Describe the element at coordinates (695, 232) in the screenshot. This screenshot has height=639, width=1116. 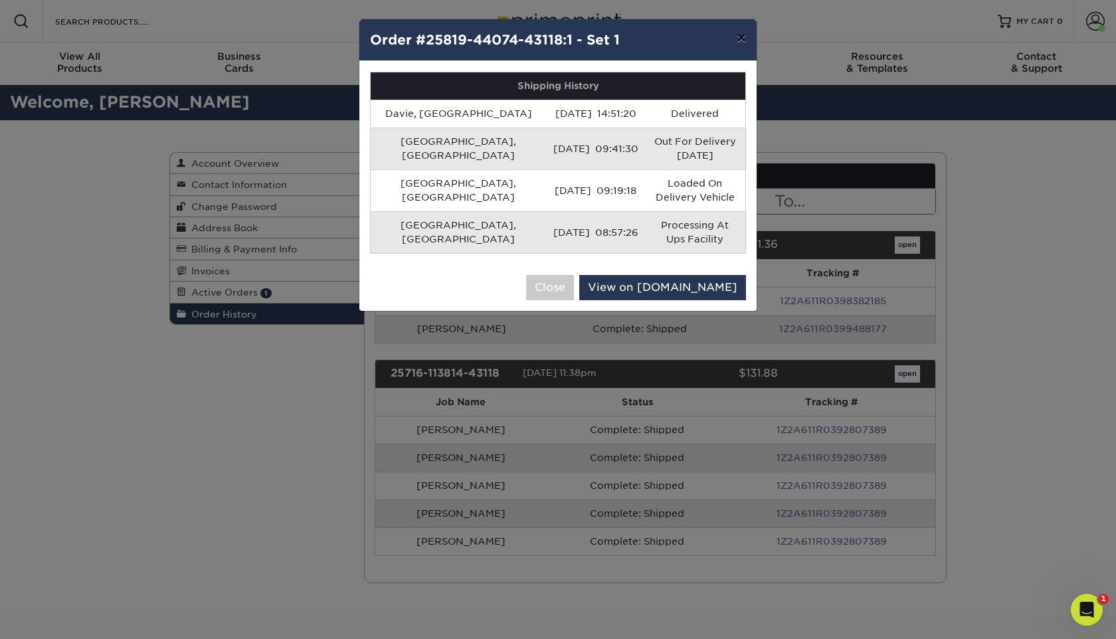
I see `td: Processing At Ups Facility` at that location.